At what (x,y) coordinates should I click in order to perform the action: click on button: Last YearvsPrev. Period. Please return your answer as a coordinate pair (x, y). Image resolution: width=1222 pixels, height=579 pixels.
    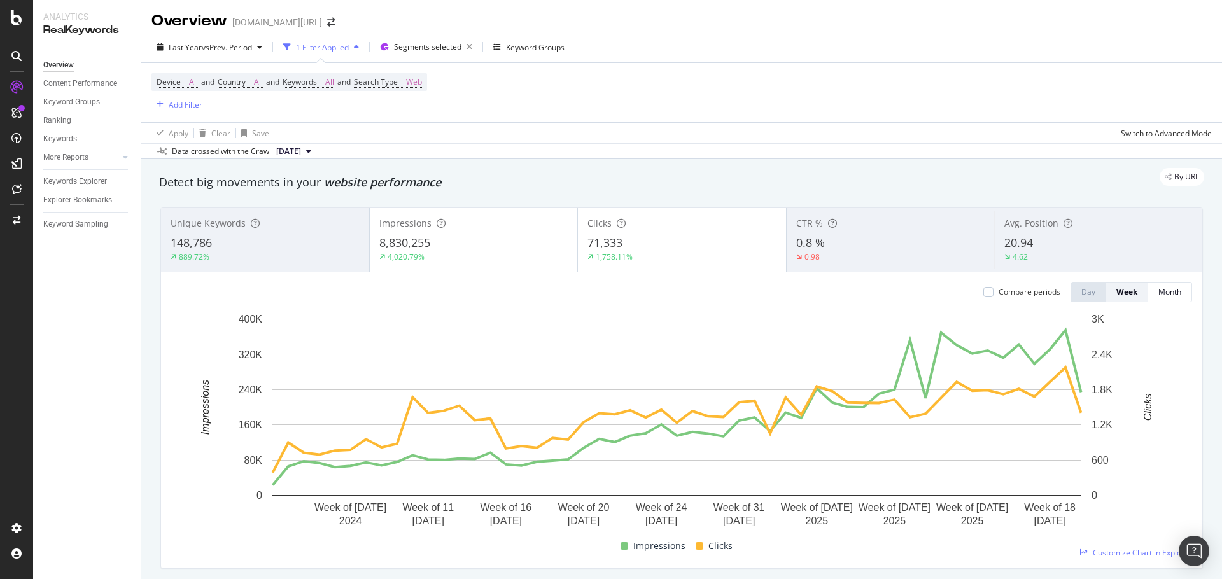
    Looking at the image, I should click on (209, 47).